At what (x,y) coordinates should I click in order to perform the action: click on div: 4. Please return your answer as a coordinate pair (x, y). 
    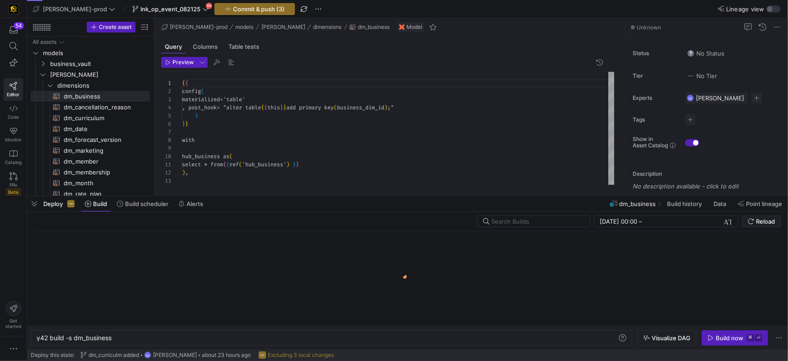
    Looking at the image, I should click on (166, 107).